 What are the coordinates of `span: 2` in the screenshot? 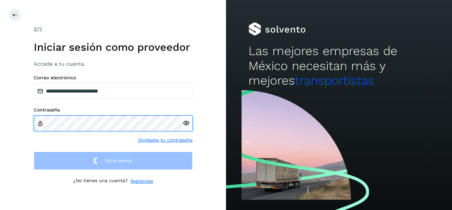 It's located at (35, 29).